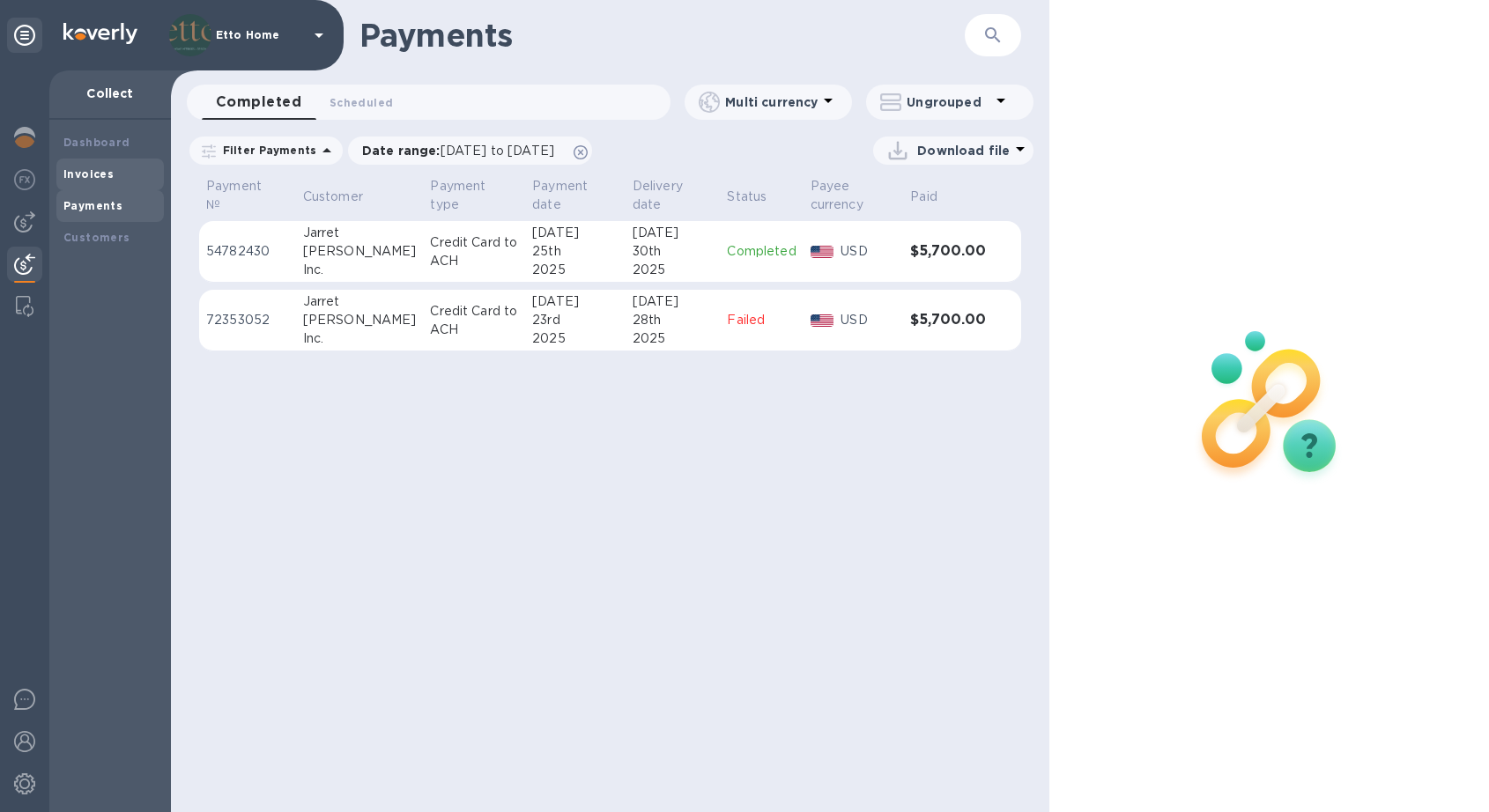  Describe the element at coordinates (361, 102) in the screenshot. I see `span: Scheduled` at that location.